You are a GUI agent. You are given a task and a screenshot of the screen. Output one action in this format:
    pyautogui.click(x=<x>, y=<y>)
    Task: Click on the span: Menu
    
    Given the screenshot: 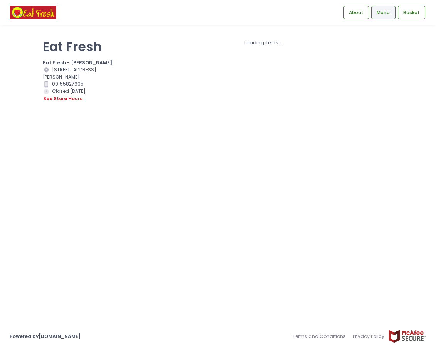 What is the action you would take?
    pyautogui.click(x=383, y=13)
    